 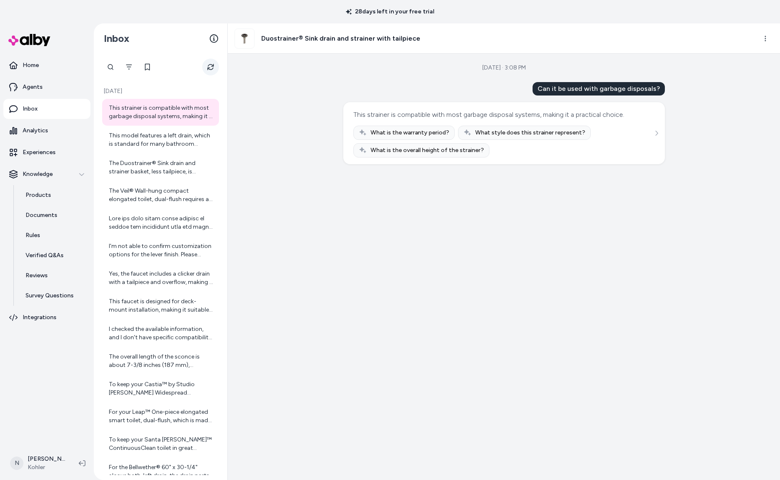 What do you see at coordinates (160, 416) in the screenshot?
I see `a: For your Leap™ One-piece elongated smart toilet, dual-flush, which is made of vitreous china, it ...` at bounding box center [160, 416].